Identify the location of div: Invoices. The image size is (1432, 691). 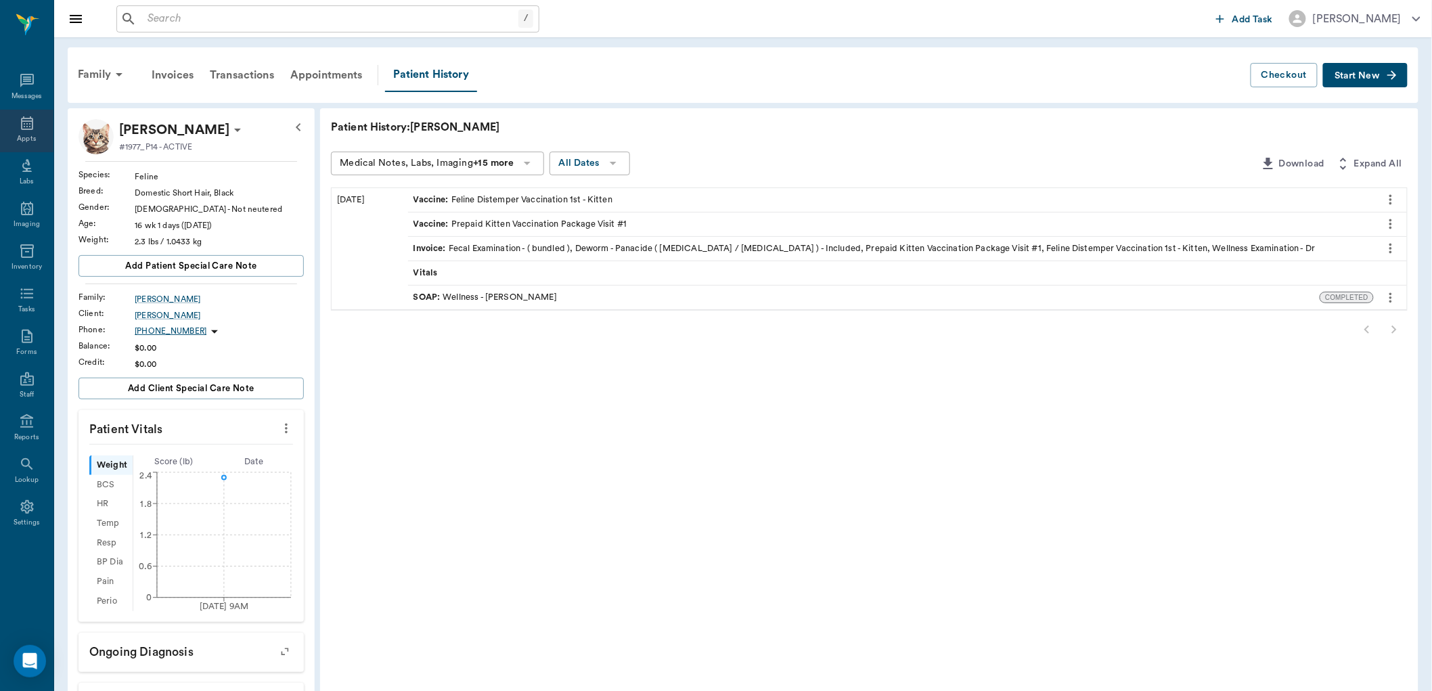
(173, 75).